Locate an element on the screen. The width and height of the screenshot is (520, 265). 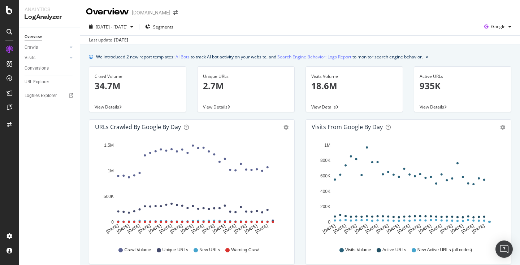
text: 200K is located at coordinates (325, 207).